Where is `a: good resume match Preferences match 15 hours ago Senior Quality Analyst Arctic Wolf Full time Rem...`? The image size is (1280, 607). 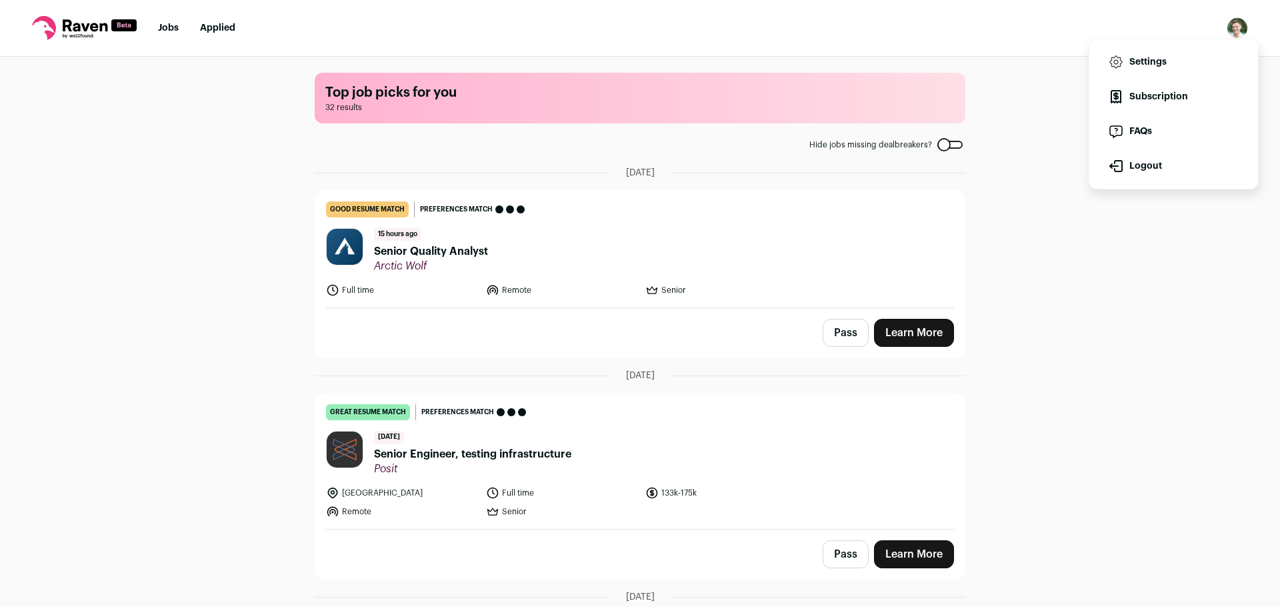 a: good resume match Preferences match 15 hours ago Senior Quality Analyst Arctic Wolf Full time Rem... is located at coordinates (640, 249).